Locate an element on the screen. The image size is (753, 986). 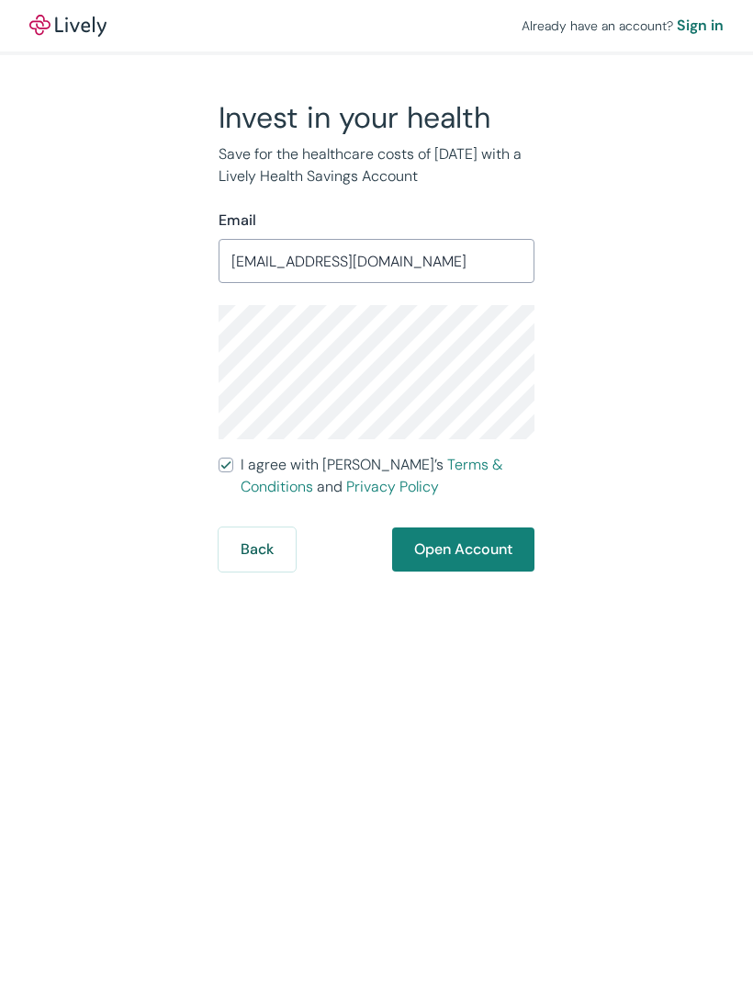
a: Privacy Policy is located at coordinates (392, 486).